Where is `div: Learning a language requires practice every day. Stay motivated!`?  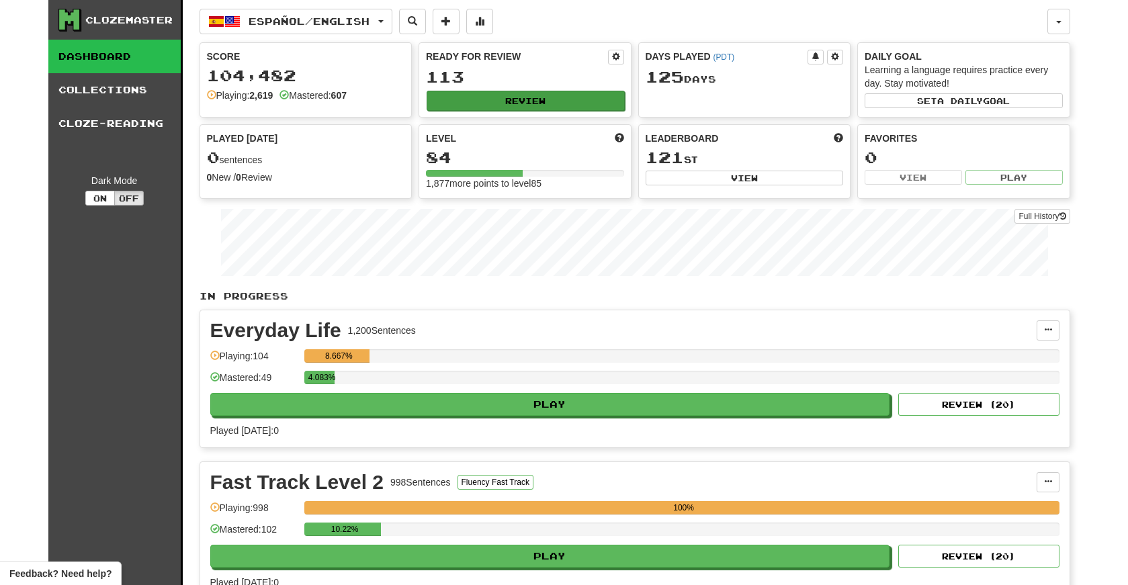 div: Learning a language requires practice every day. Stay motivated! is located at coordinates (963, 77).